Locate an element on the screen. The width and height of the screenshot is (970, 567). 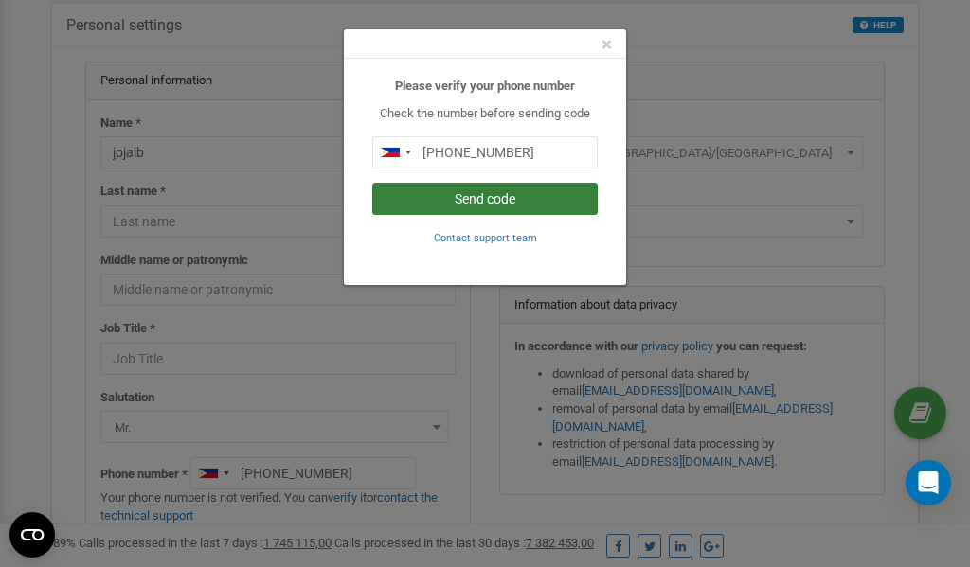
small: Contact support team is located at coordinates (485, 238).